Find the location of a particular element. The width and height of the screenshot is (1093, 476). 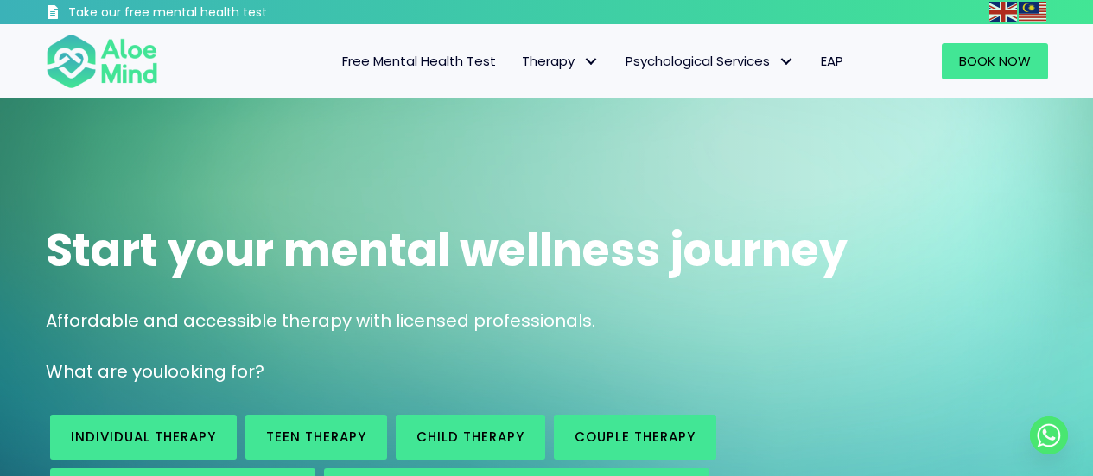

a: Whatsapp is located at coordinates (1049, 435).